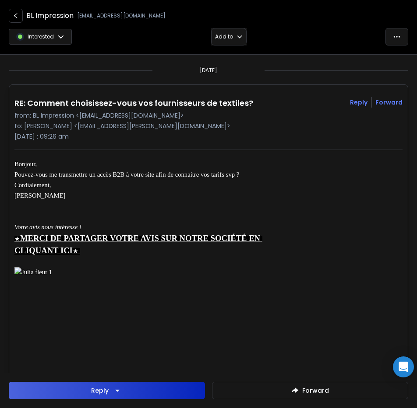 The image size is (417, 408). Describe the element at coordinates (32, 185) in the screenshot. I see `span: Cordialement,` at that location.